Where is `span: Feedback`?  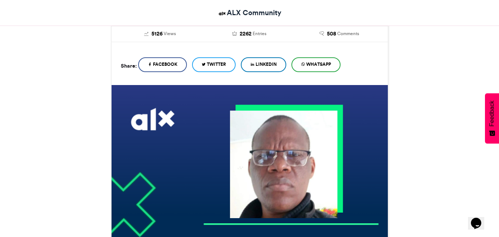
span: Feedback is located at coordinates (492, 113).